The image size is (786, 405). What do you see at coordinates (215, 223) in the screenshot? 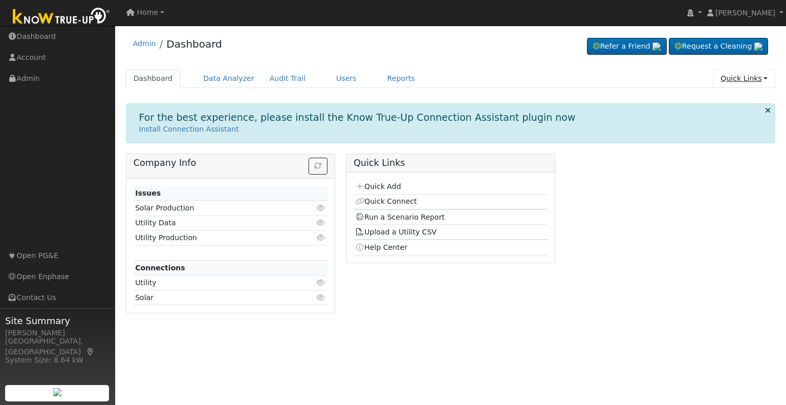
I see `td: Utility Data` at bounding box center [215, 223].